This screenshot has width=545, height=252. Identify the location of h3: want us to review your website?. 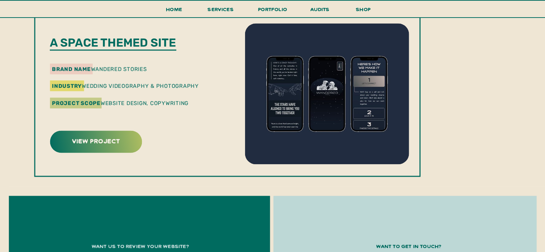
(140, 246).